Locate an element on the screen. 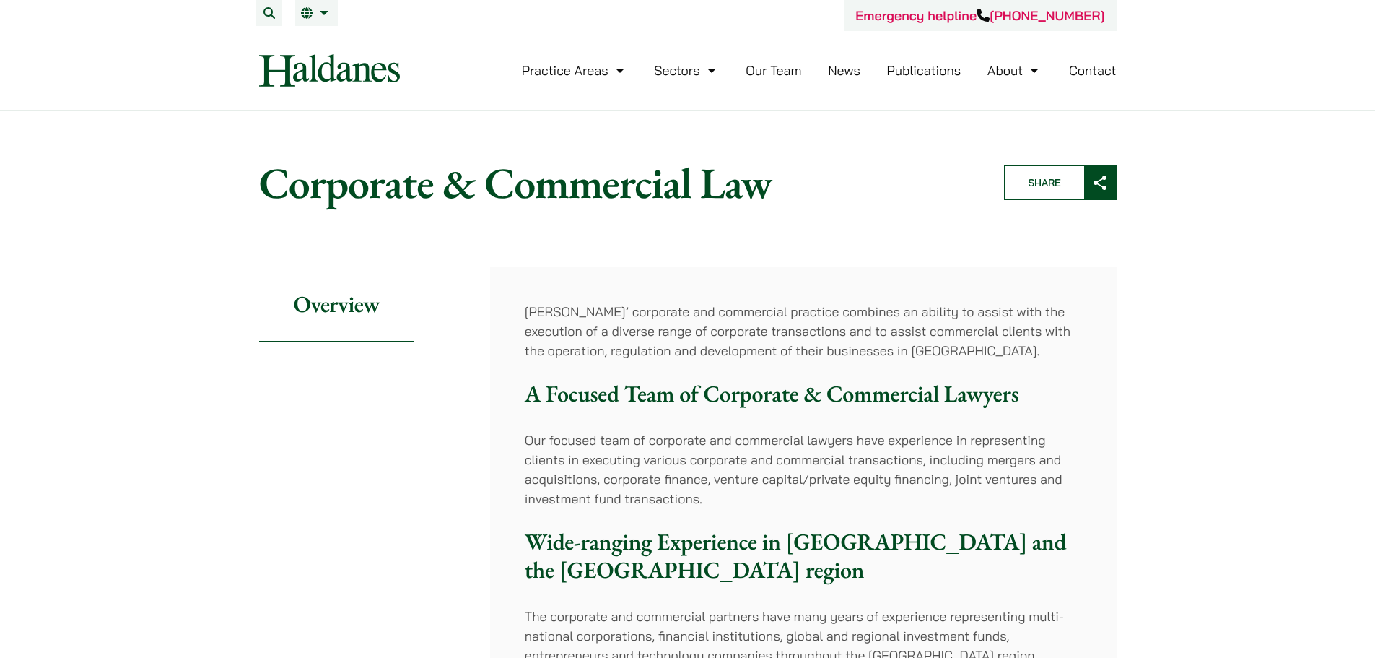 The height and width of the screenshot is (658, 1375). a: Sectors is located at coordinates (687, 70).